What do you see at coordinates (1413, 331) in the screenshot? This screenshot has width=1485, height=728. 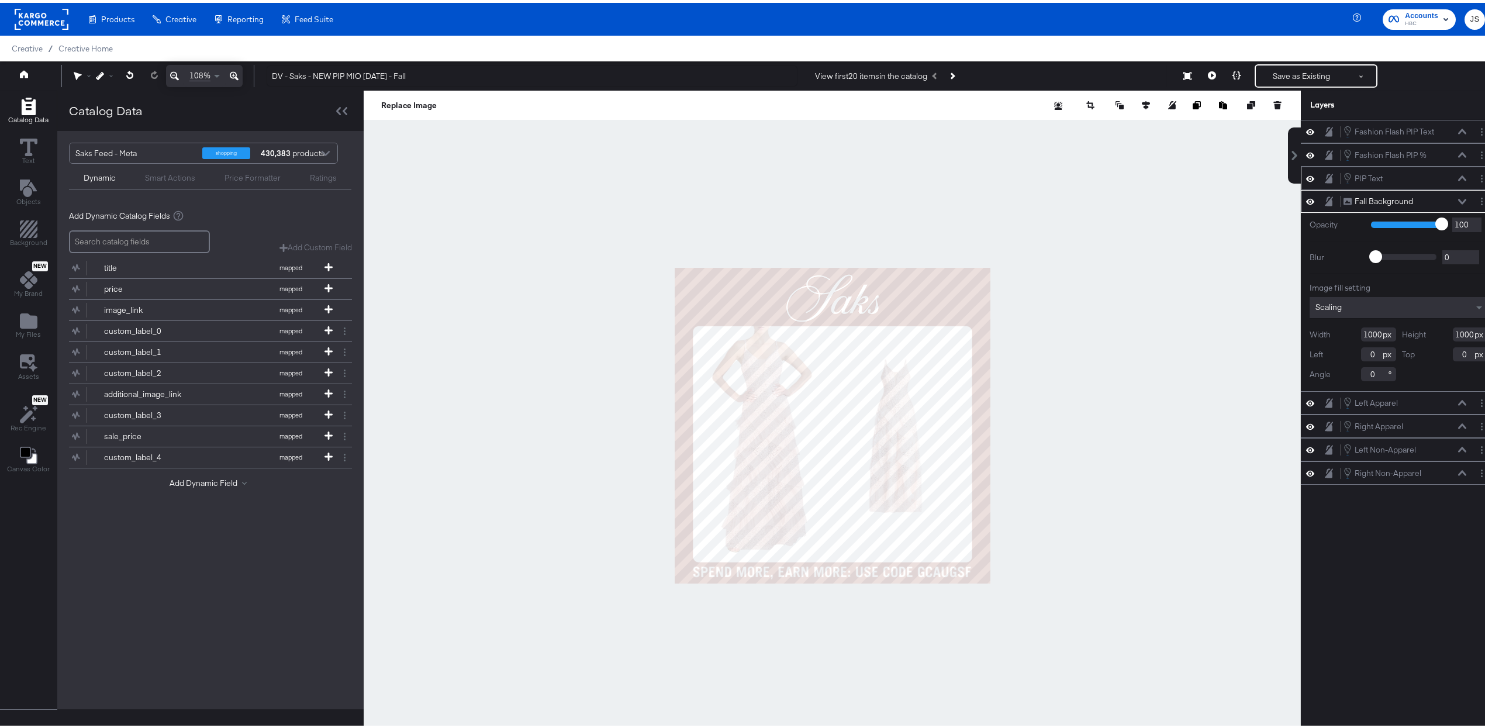 I see `label: Height` at bounding box center [1413, 331].